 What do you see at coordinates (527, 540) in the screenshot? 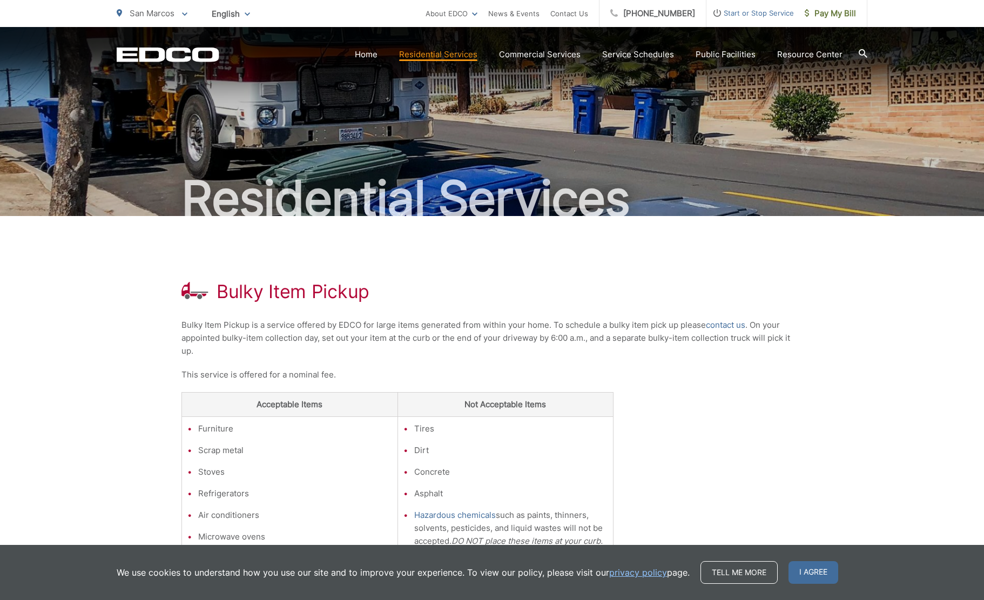
I see `em: DO NOT place these items at your curb.` at bounding box center [527, 540].